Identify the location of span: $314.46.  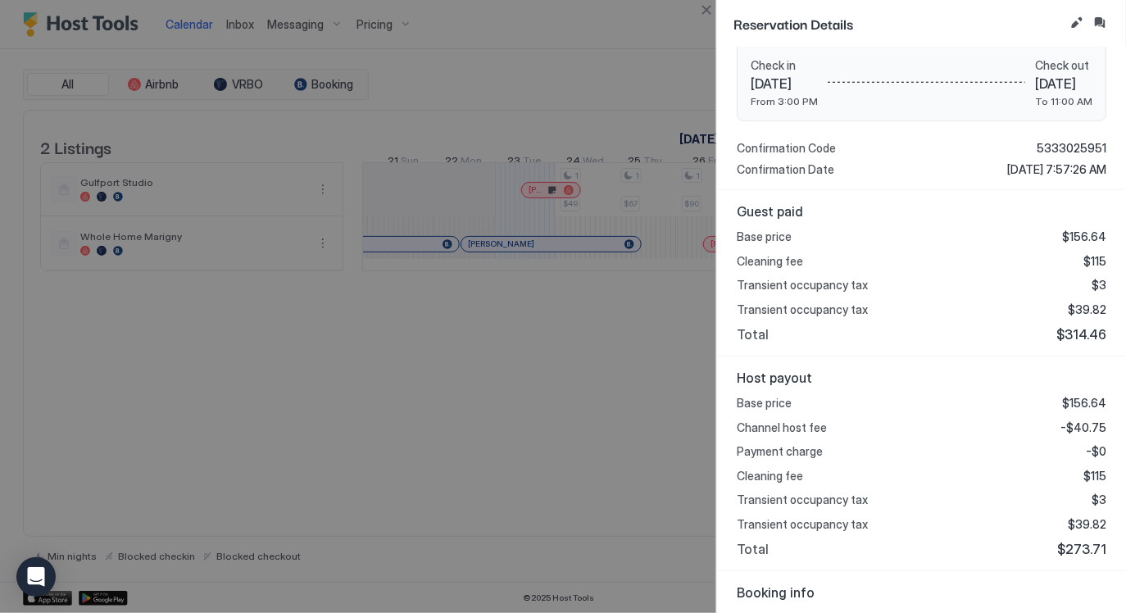
(1080, 334).